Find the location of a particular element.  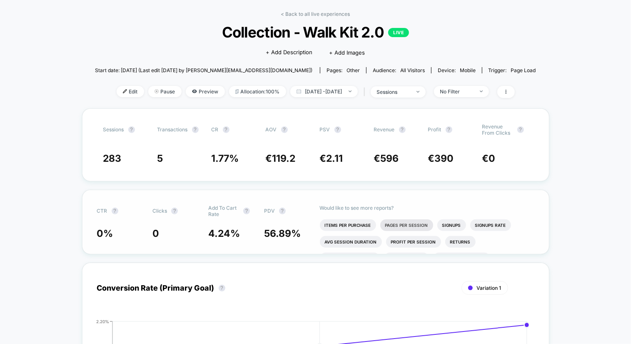

li: Subscriptions Rate is located at coordinates (462, 258).